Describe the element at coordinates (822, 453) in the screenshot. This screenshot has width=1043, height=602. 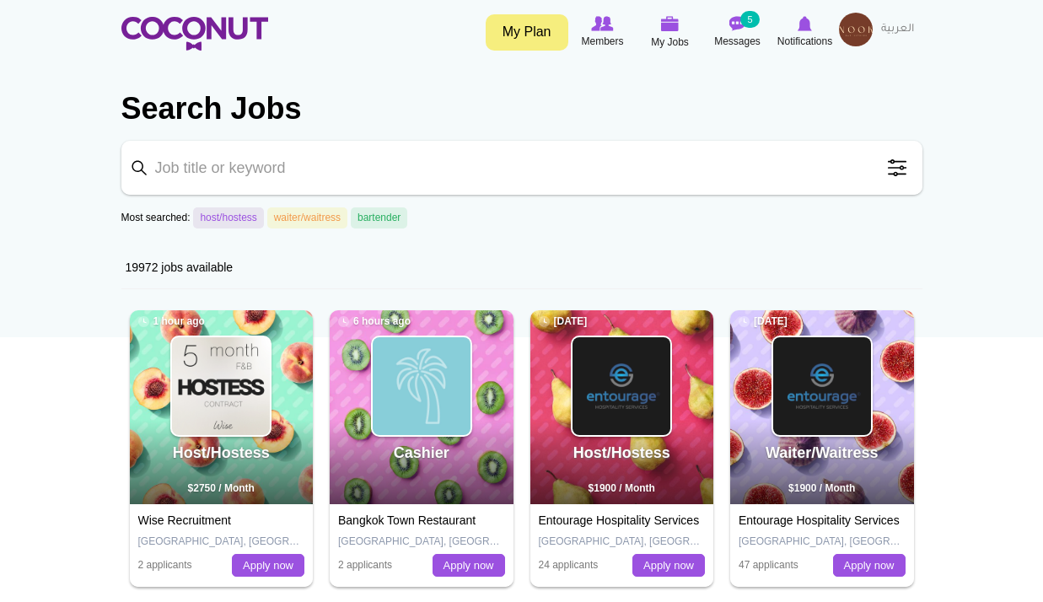
I see `a: Waiter/Waitress` at that location.